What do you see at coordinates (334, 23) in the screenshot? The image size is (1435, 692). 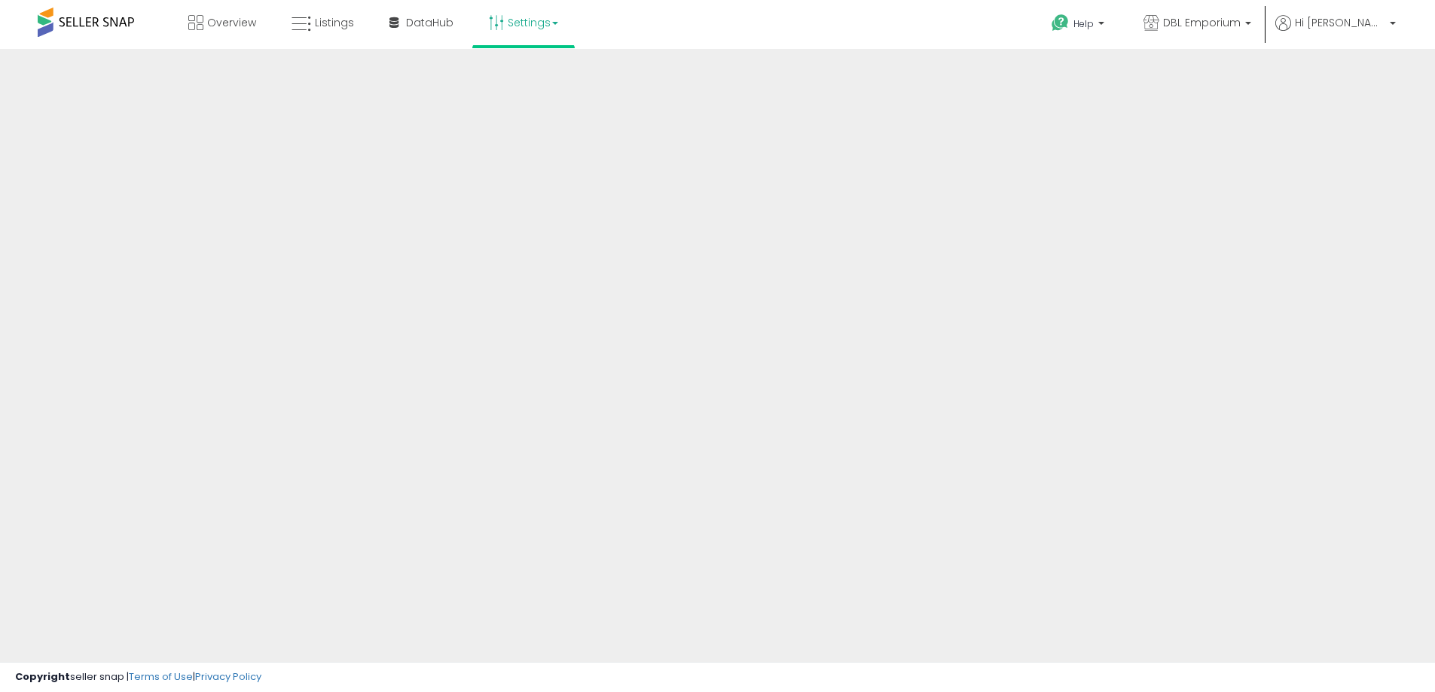 I see `span: Listings` at bounding box center [334, 23].